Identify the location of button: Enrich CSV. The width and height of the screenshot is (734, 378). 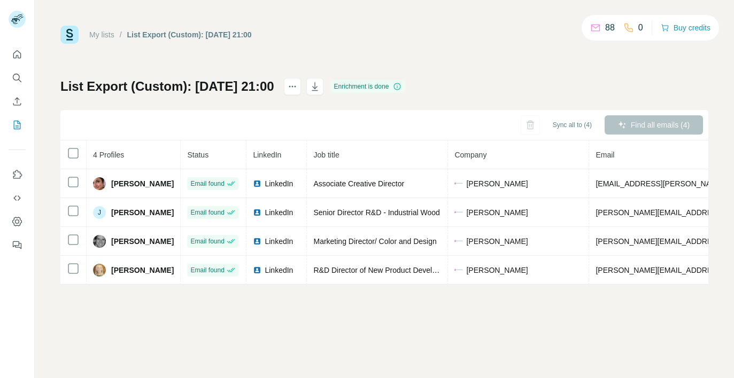
(17, 102).